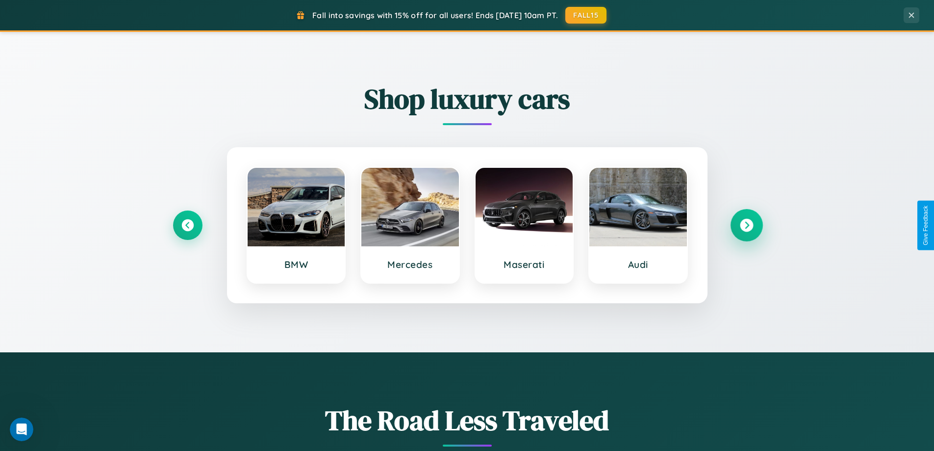  I want to click on h3: BMW, so click(296, 264).